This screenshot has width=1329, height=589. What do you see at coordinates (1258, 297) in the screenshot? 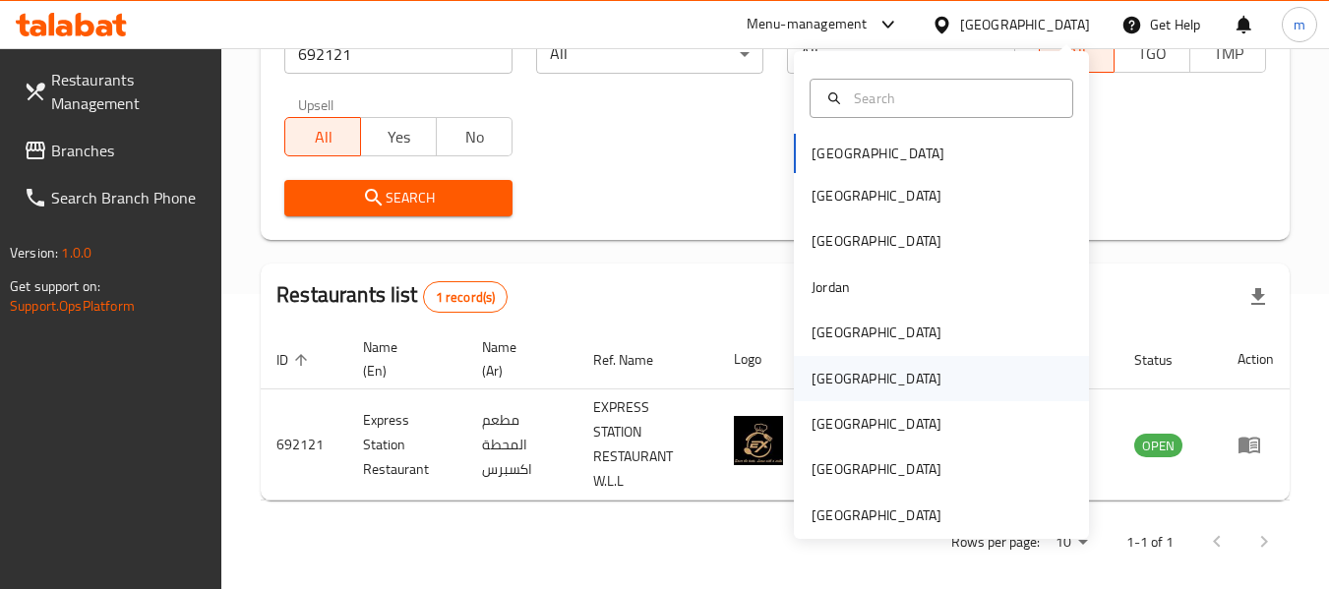
I see `div: Export file` at bounding box center [1258, 297].